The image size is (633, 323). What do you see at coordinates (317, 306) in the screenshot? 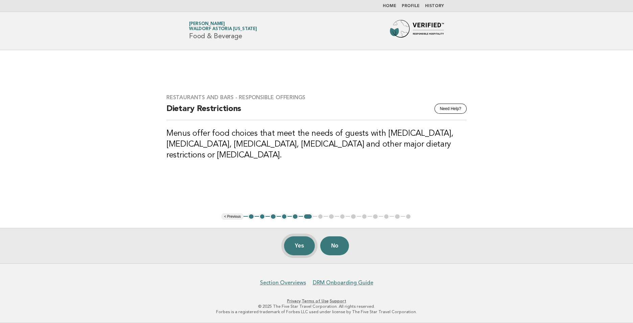
I see `p: © 2025 The Five Star Travel Corporation. All rights reserved.` at bounding box center [317, 306].